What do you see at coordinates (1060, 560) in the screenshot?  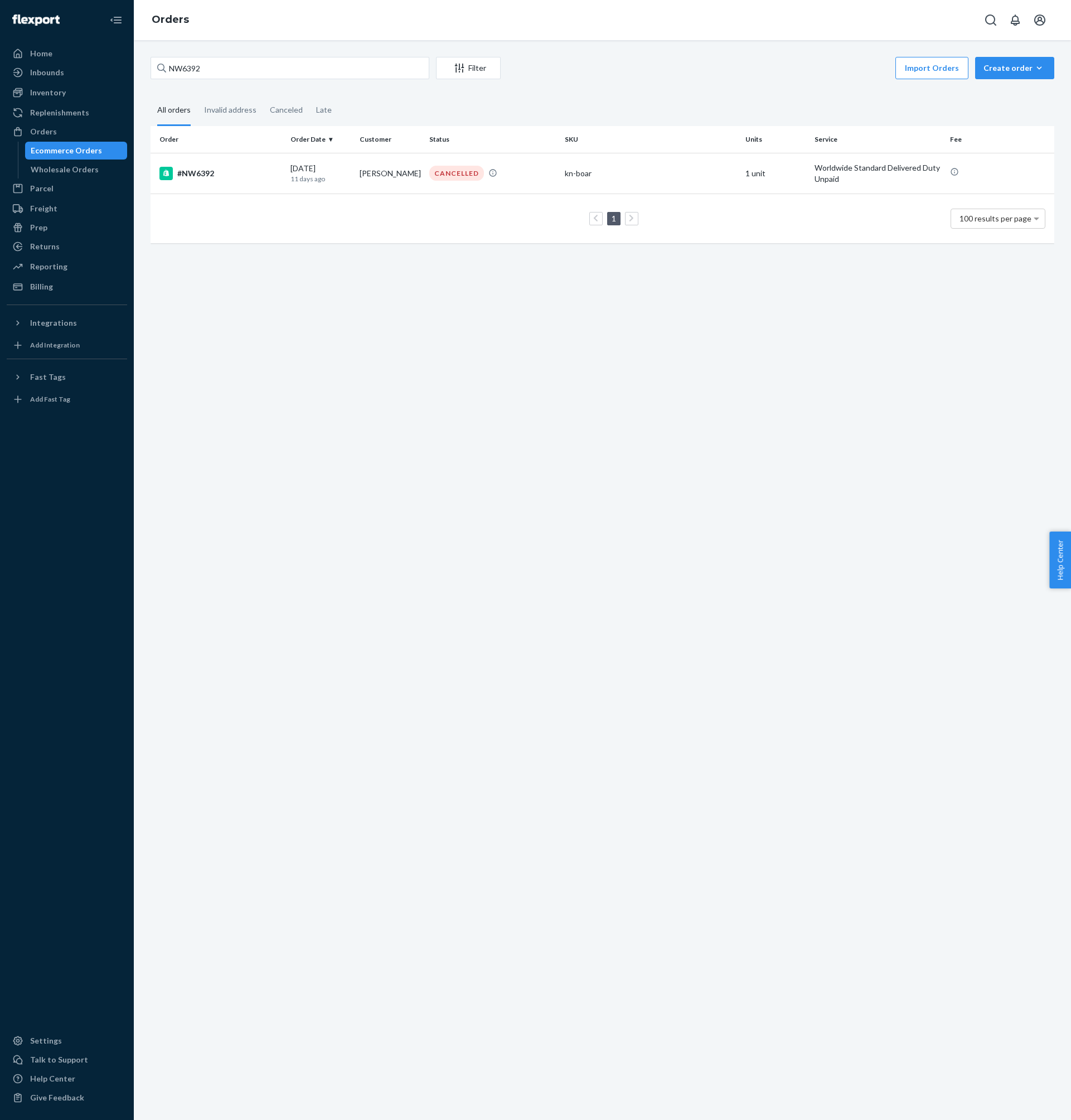 I see `button: Help Center` at bounding box center [1060, 560].